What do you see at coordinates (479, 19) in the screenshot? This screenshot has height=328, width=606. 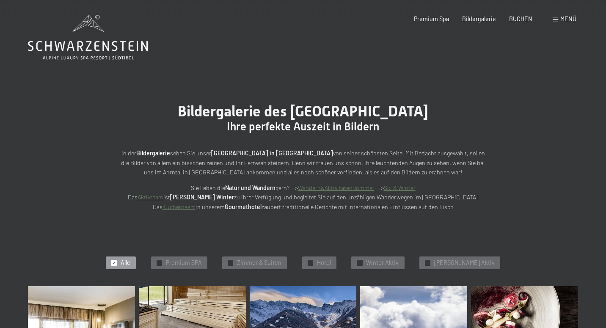 I see `a: Bildergalerie` at bounding box center [479, 19].